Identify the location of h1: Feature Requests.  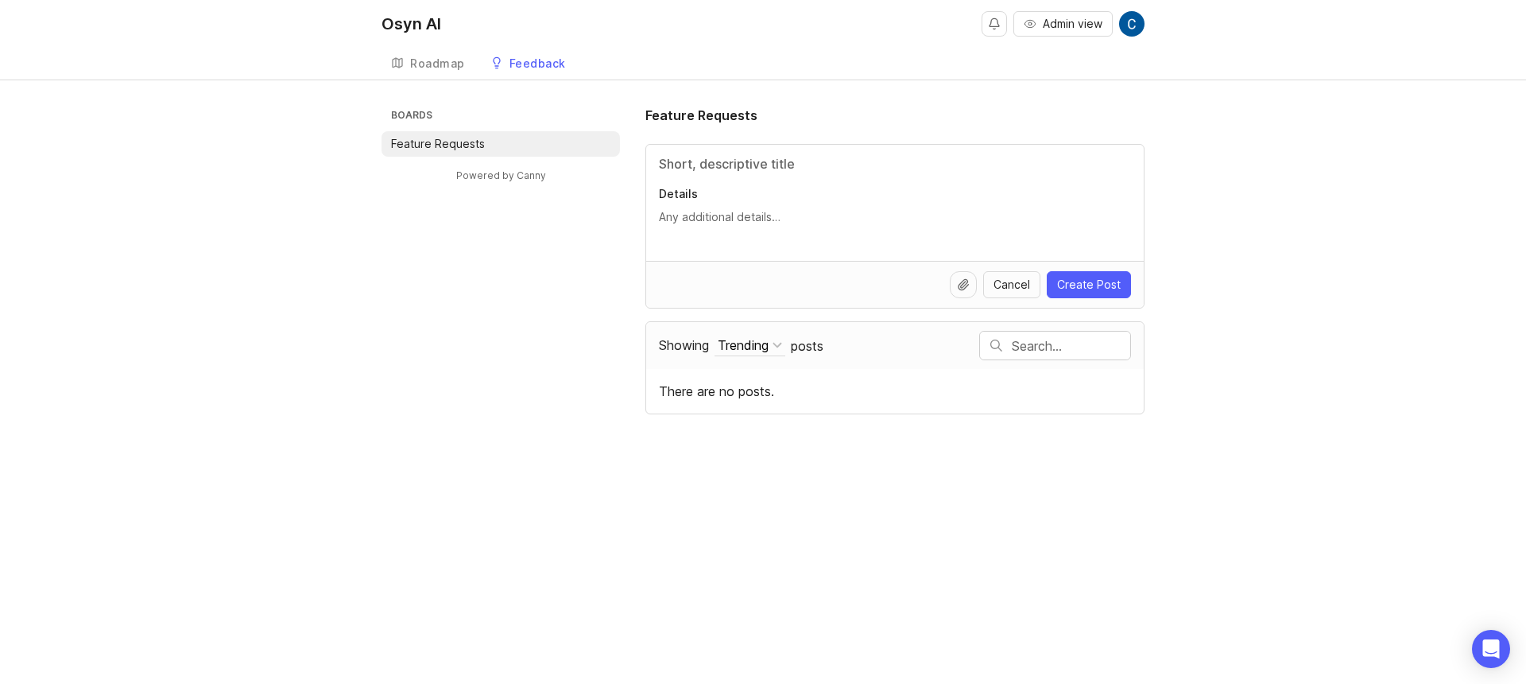
(701, 115).